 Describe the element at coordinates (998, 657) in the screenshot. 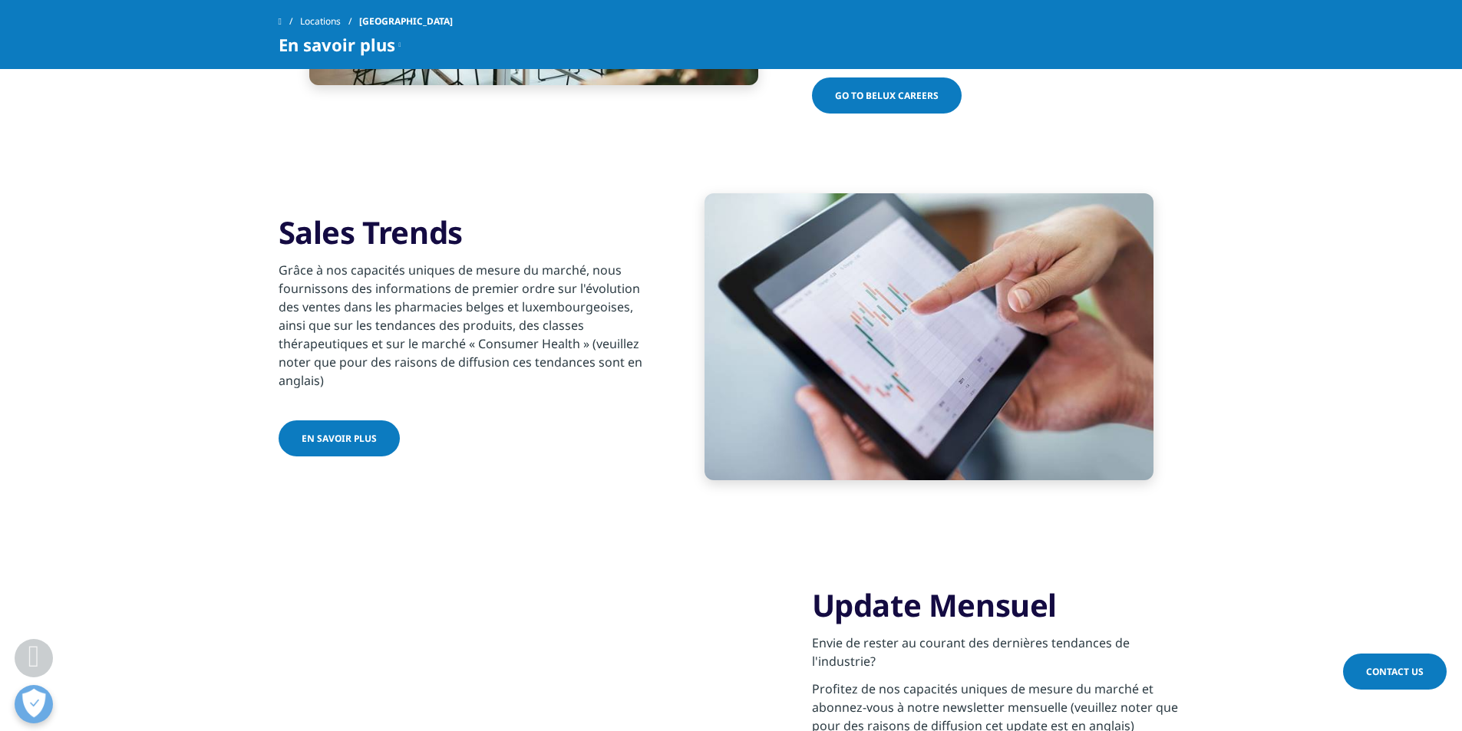

I see `p: Envie de rester au courant des dernières tendances de l'industrie?` at that location.